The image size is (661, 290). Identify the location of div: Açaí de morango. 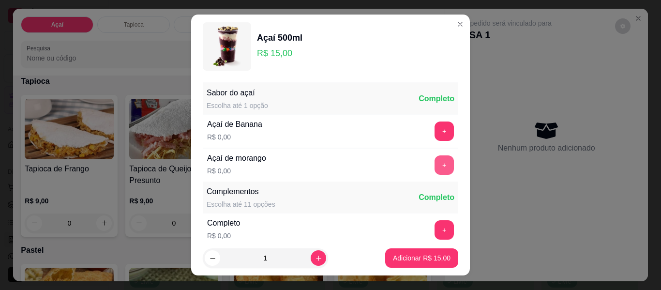
(236, 158).